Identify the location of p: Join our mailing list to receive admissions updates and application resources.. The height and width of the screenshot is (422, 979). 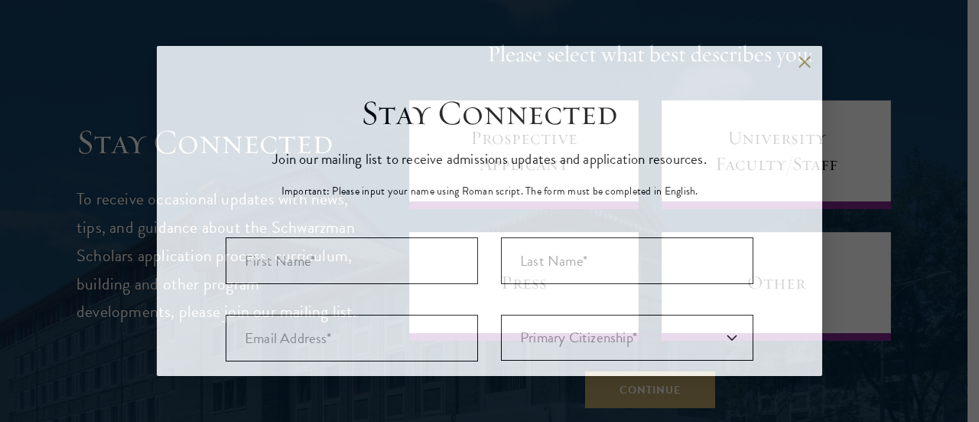
(490, 158).